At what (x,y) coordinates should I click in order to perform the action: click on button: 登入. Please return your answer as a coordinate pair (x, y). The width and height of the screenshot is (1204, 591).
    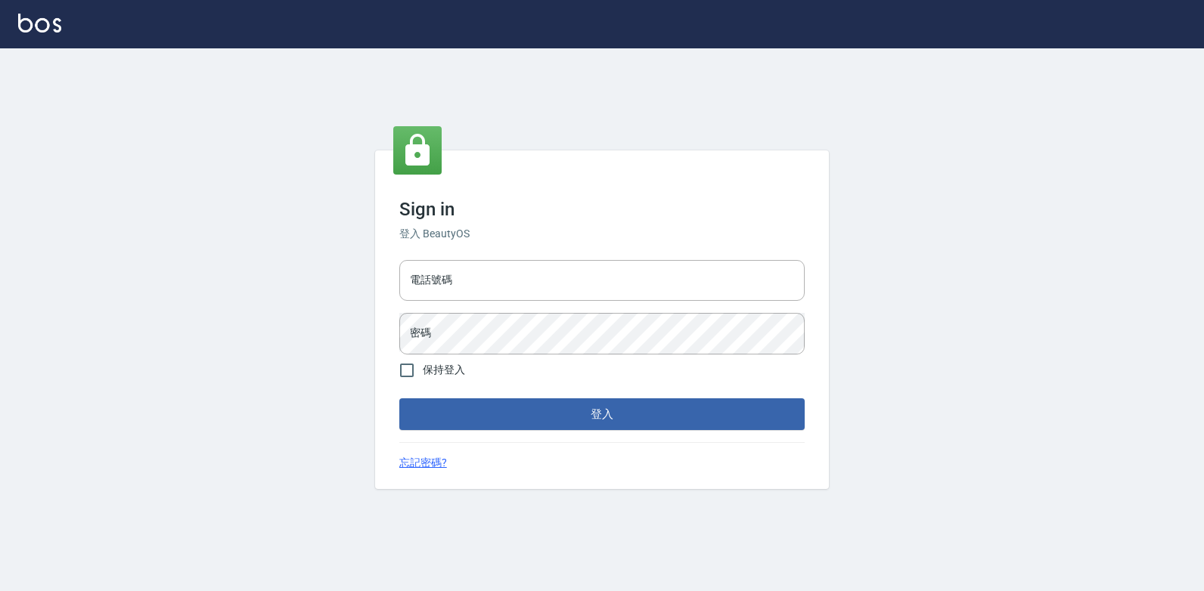
    Looking at the image, I should click on (602, 414).